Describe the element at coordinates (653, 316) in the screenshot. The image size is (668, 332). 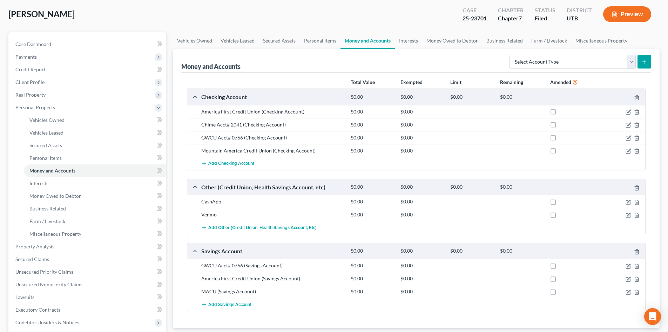
I see `div: Open Intercom Messenger` at that location.